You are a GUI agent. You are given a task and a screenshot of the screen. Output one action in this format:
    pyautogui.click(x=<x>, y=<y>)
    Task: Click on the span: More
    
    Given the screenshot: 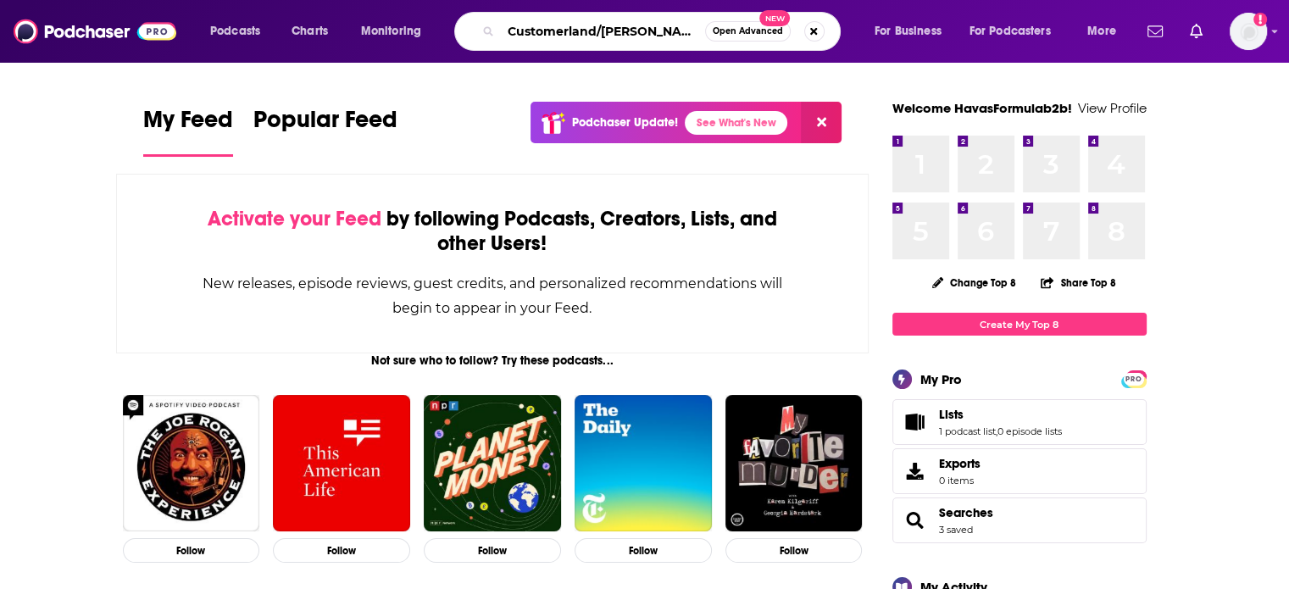 What is the action you would take?
    pyautogui.click(x=1102, y=31)
    